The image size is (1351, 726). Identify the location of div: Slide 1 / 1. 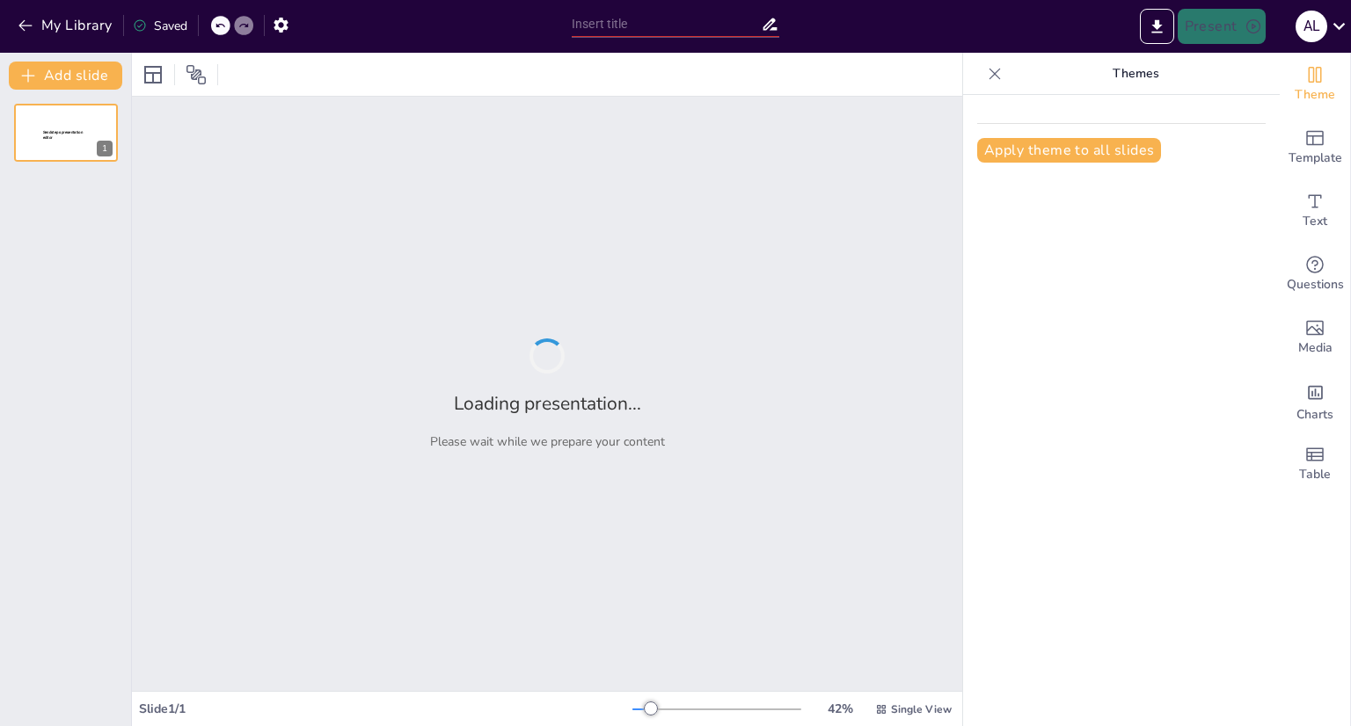
(385, 709).